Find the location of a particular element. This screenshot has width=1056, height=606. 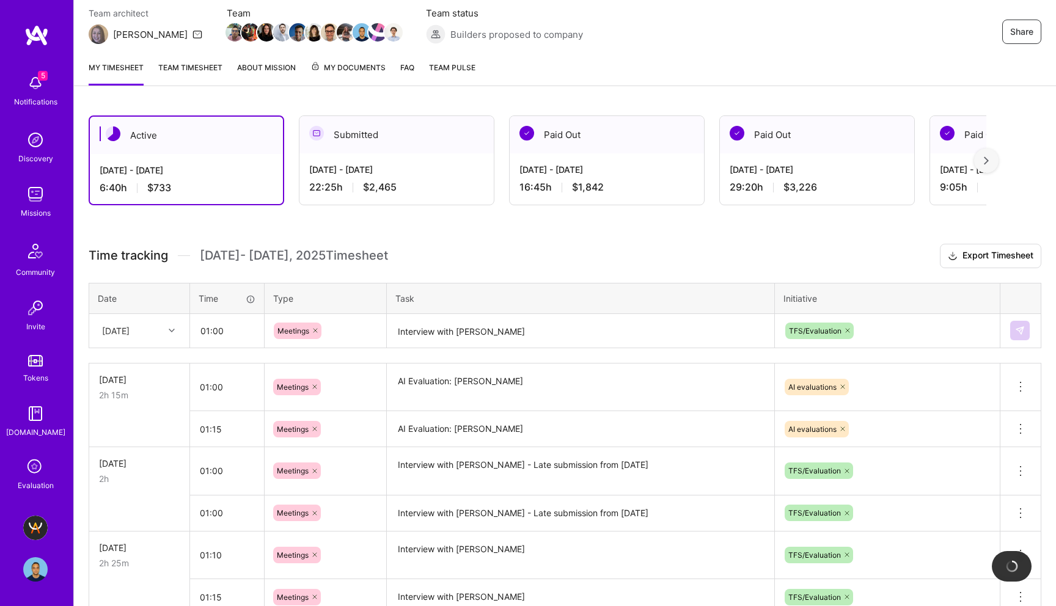

th: Task is located at coordinates (581, 298).